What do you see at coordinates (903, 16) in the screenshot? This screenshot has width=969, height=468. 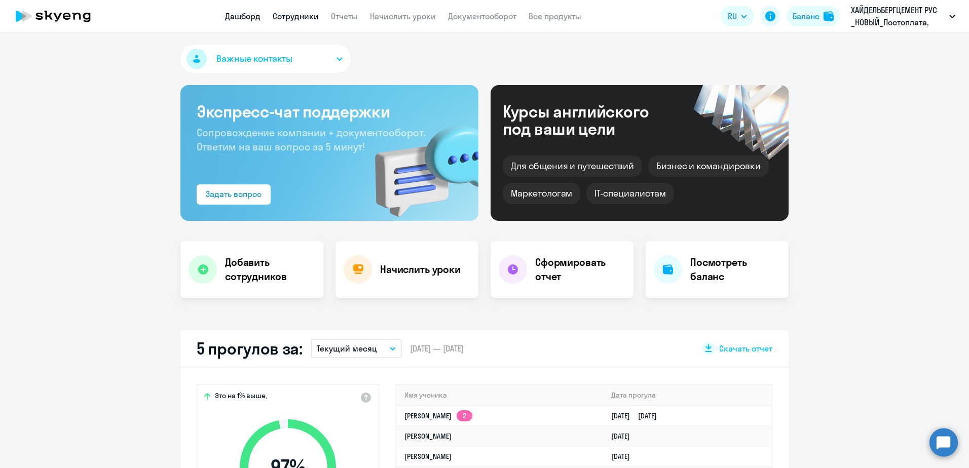 I see `button: ХАЙДЕЛЬБЕРГЦЕМЕНТ РУС _НОВЫЙ_Постоплата, ХАЙДЕЛЬБЕРГЦЕМЕНТ РУС, ООО` at bounding box center [903, 16].